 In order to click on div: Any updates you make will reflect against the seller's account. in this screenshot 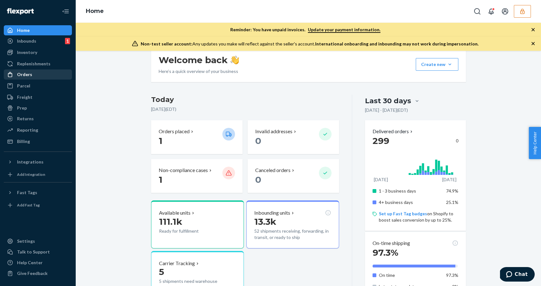, I will do `click(310, 44)`.